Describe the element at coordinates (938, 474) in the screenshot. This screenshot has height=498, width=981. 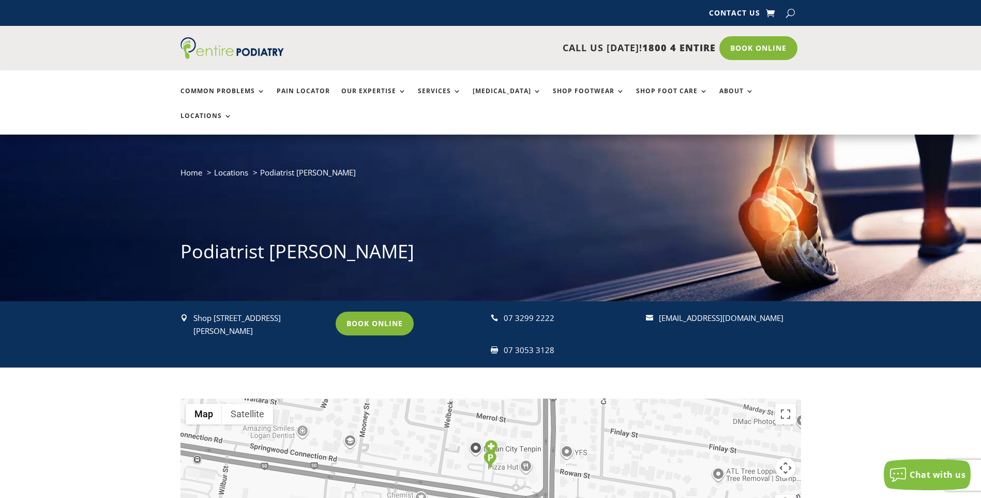
I see `span: Chat with us` at that location.